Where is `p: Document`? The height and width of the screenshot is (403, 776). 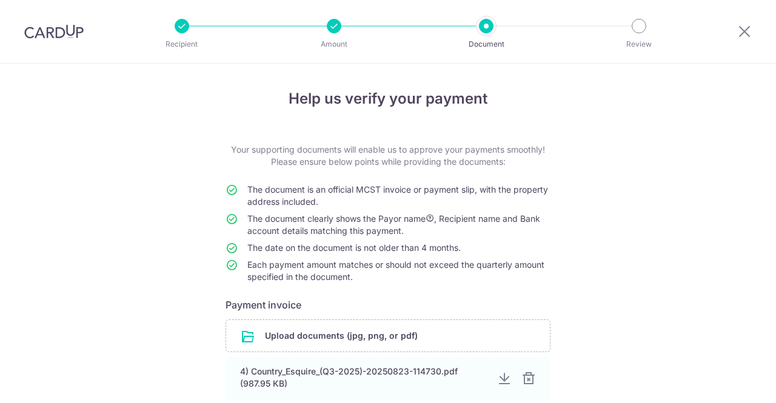 p: Document is located at coordinates (486, 44).